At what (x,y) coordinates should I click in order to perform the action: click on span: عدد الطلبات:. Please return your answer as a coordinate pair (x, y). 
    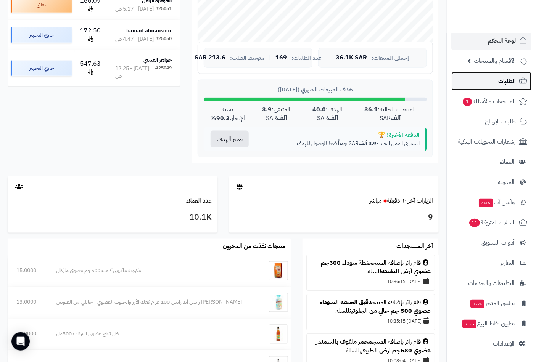
    Looking at the image, I should click on (306, 58).